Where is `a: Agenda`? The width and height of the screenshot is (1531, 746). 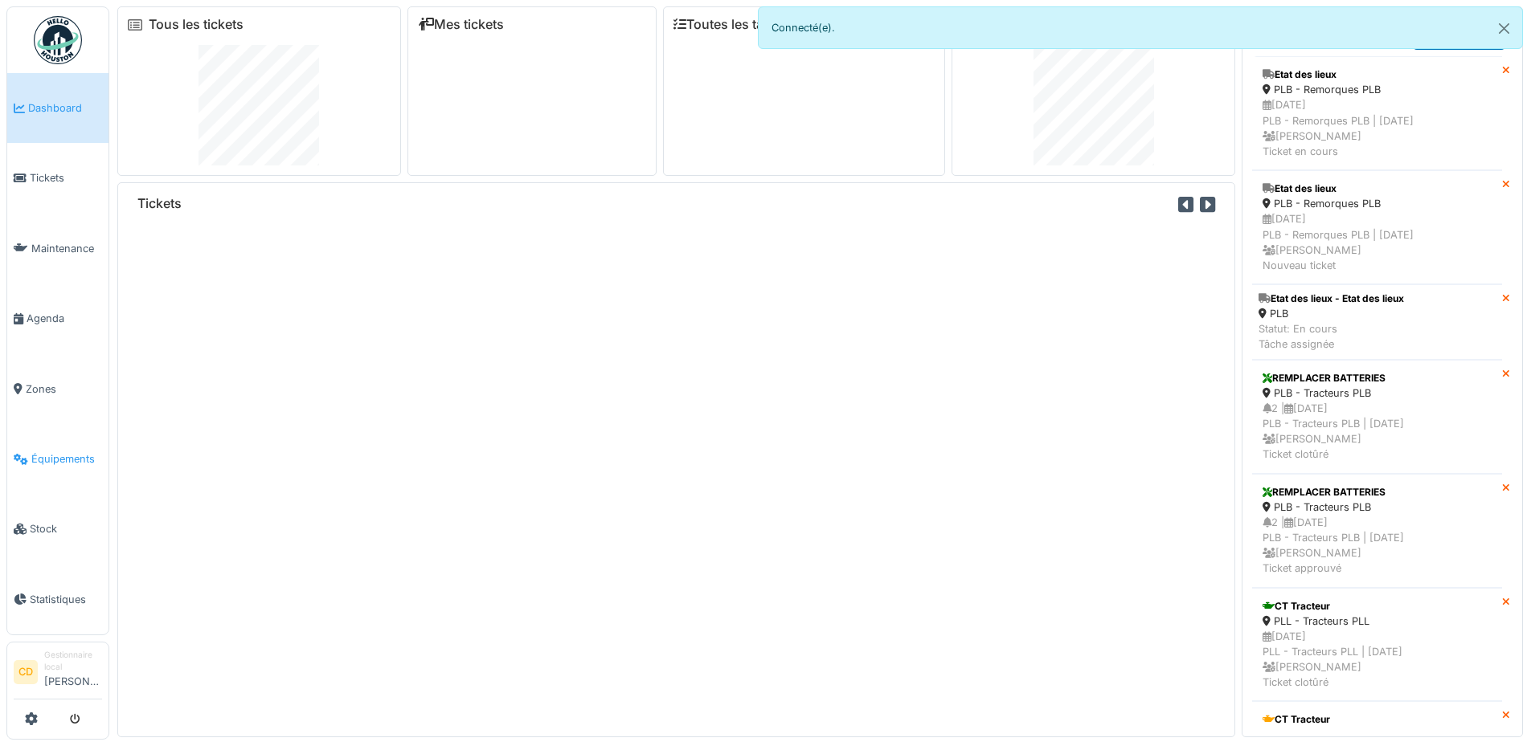 a: Agenda is located at coordinates (58, 318).